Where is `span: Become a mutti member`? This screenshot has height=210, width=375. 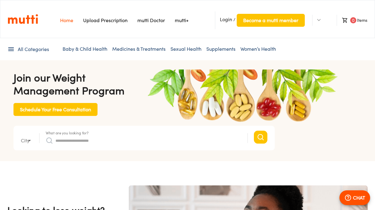
span: Become a mutti member is located at coordinates (271, 20).